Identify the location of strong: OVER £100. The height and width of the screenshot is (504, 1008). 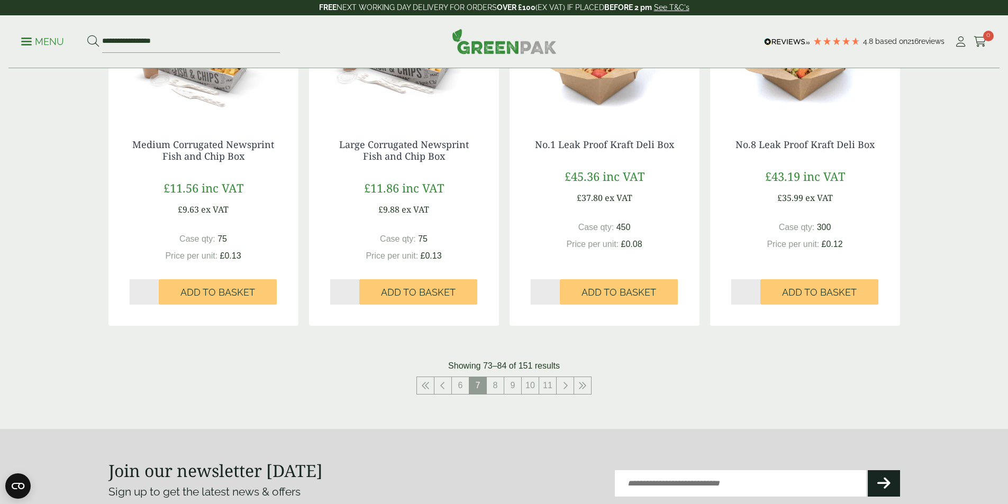
(516, 7).